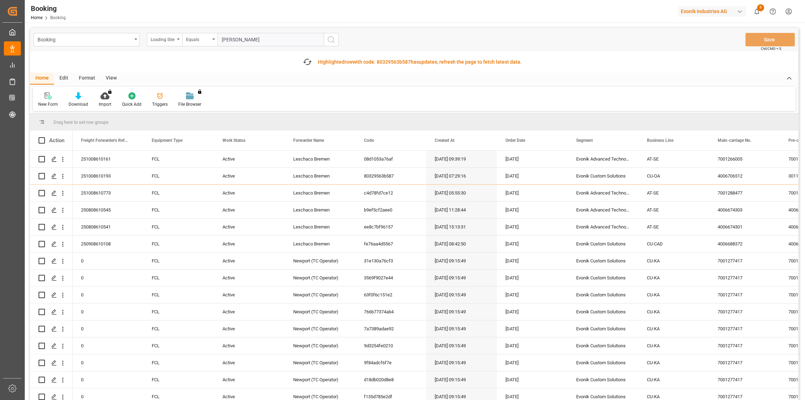 The image size is (805, 400). I want to click on input: Type to search, so click(271, 40).